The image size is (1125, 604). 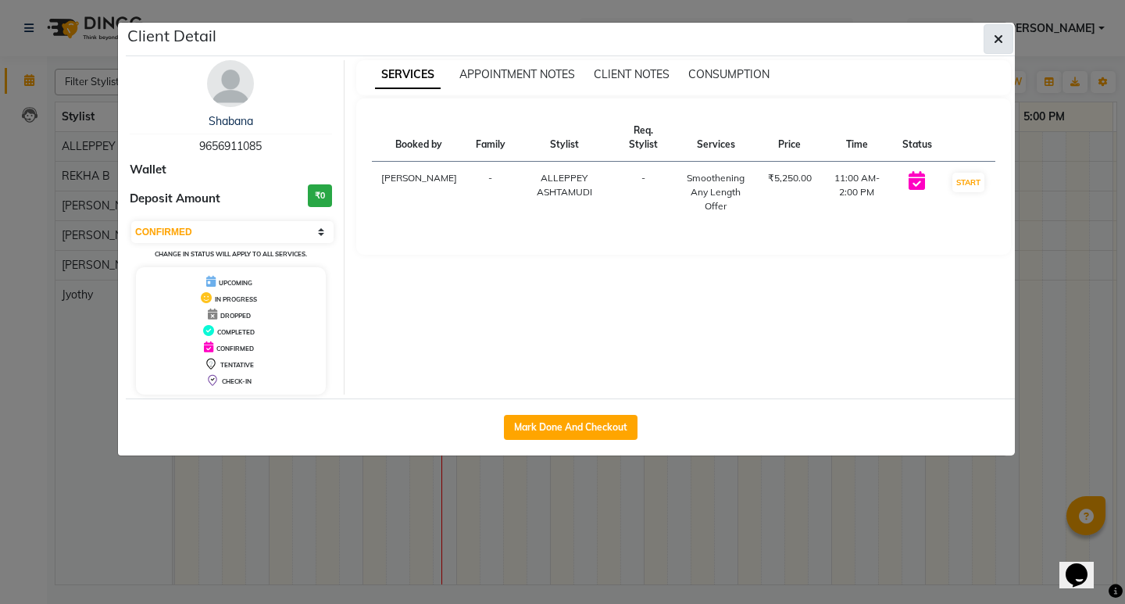 What do you see at coordinates (715, 192) in the screenshot?
I see `div: Smoothening Any Length Offer` at bounding box center [715, 192].